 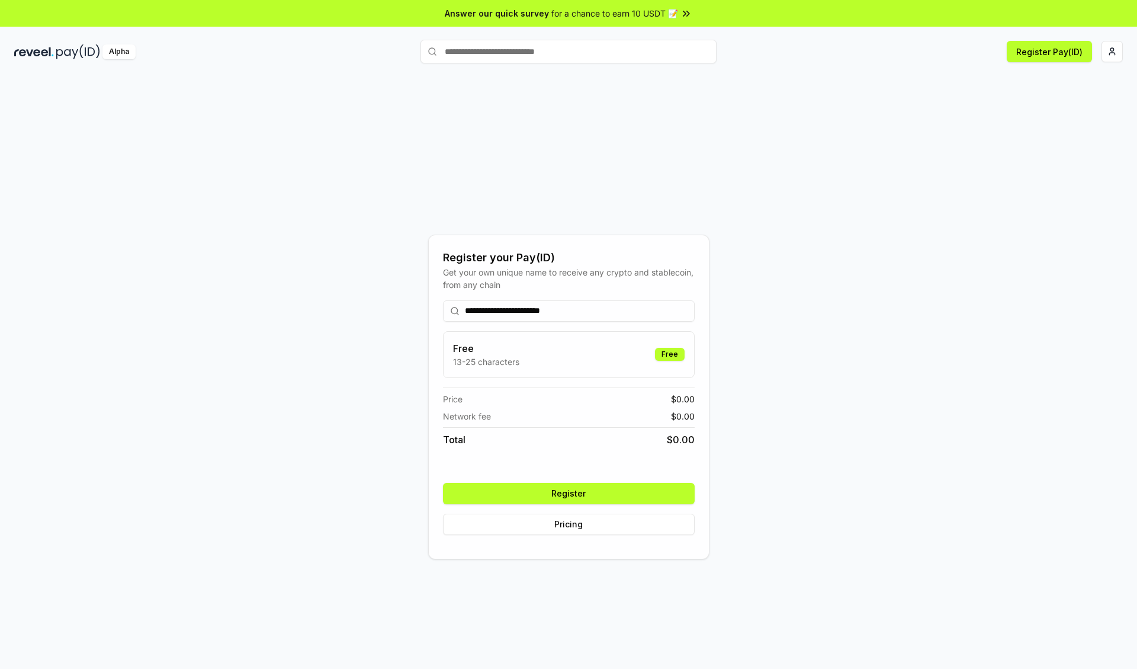 What do you see at coordinates (486, 361) in the screenshot?
I see `p: 13-25 characters` at bounding box center [486, 361].